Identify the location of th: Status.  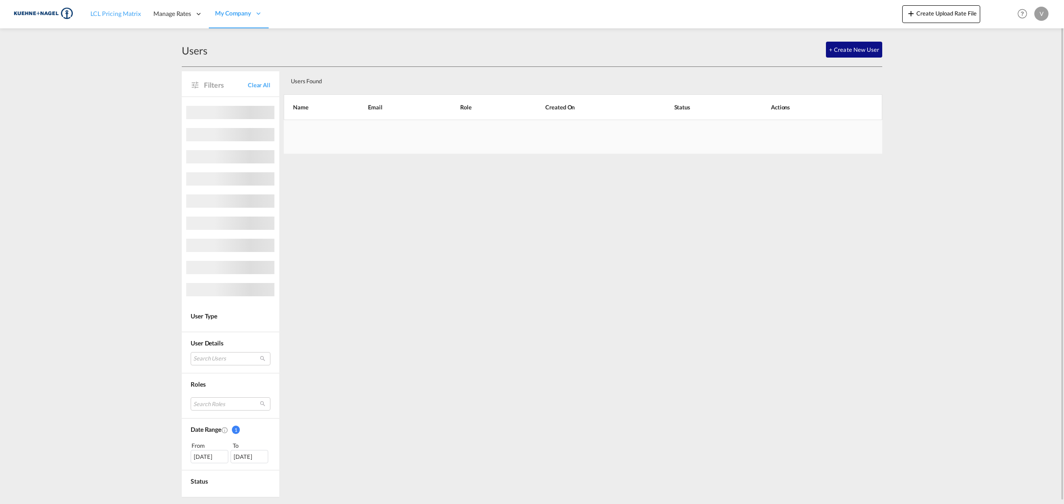
(700, 107).